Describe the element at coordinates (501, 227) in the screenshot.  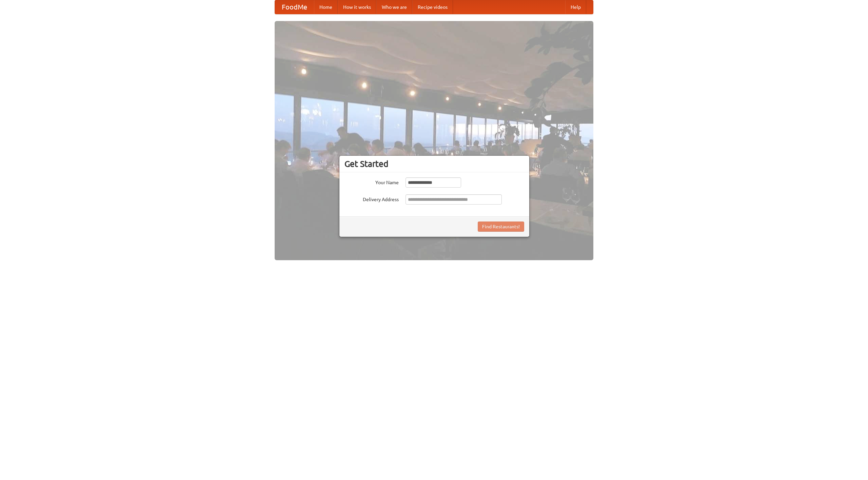
I see `button: Find Restaurants!` at that location.